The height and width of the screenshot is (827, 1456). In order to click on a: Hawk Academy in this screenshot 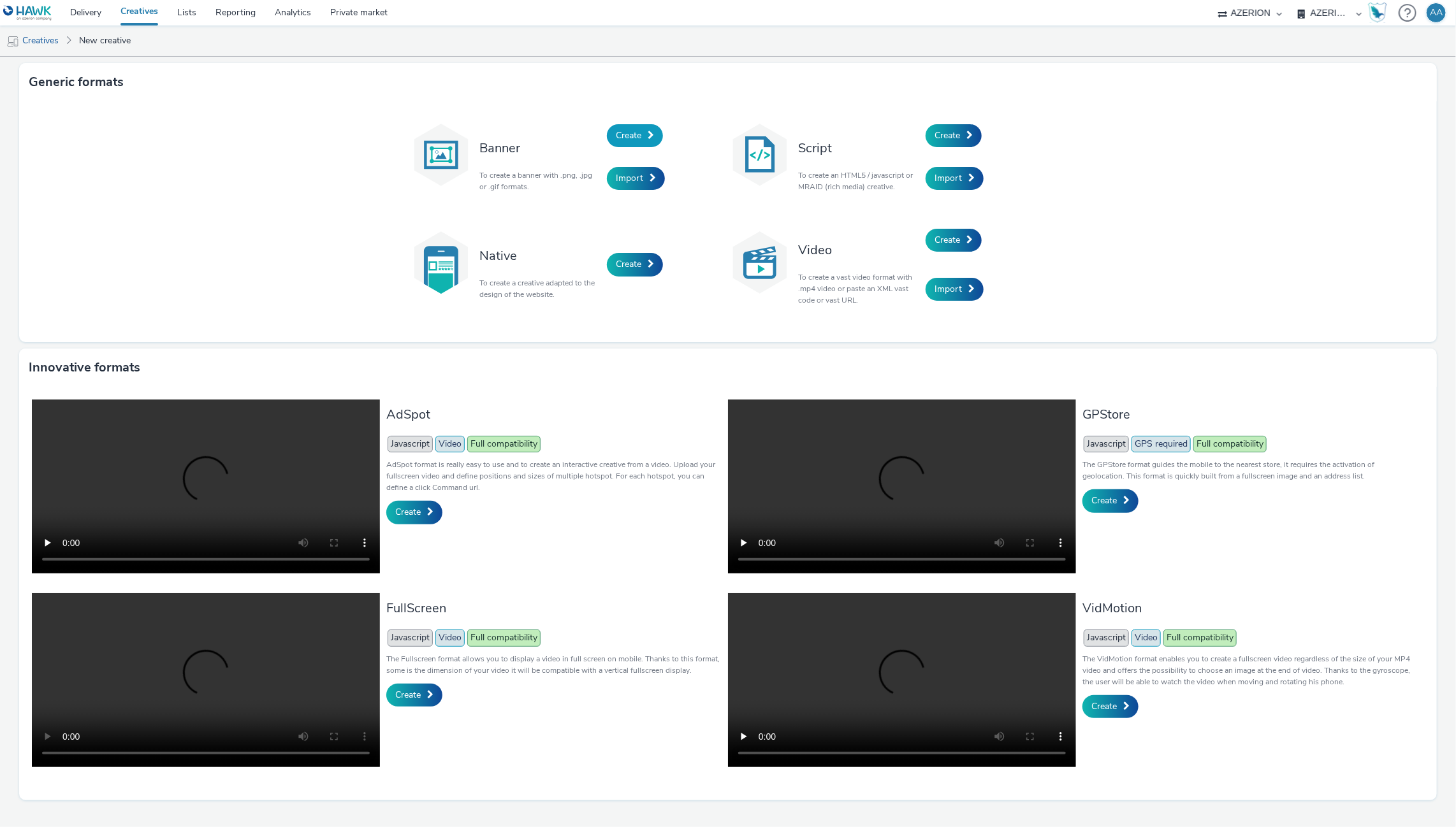, I will do `click(1380, 13)`.